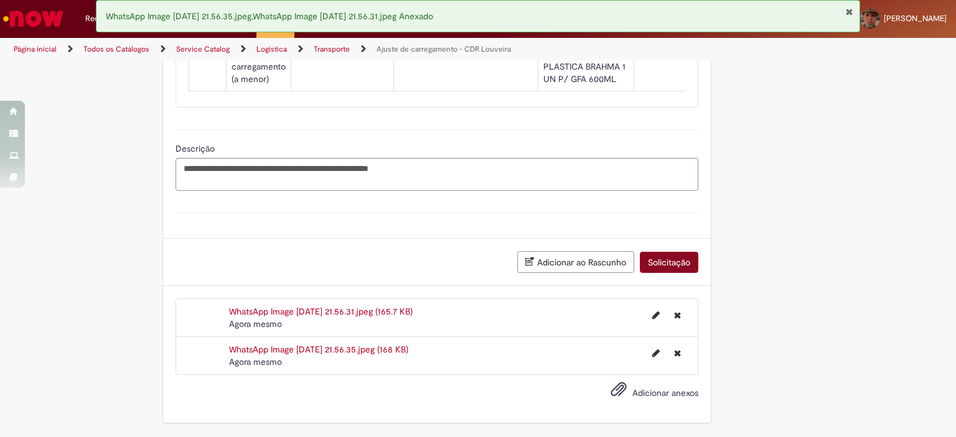 The image size is (956, 437). I want to click on a: Todos os Catálogos, so click(116, 49).